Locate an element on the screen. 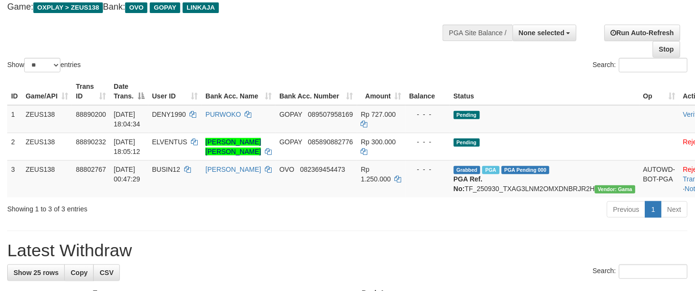  span: Copy 089507958169 to clipboard is located at coordinates (330, 114).